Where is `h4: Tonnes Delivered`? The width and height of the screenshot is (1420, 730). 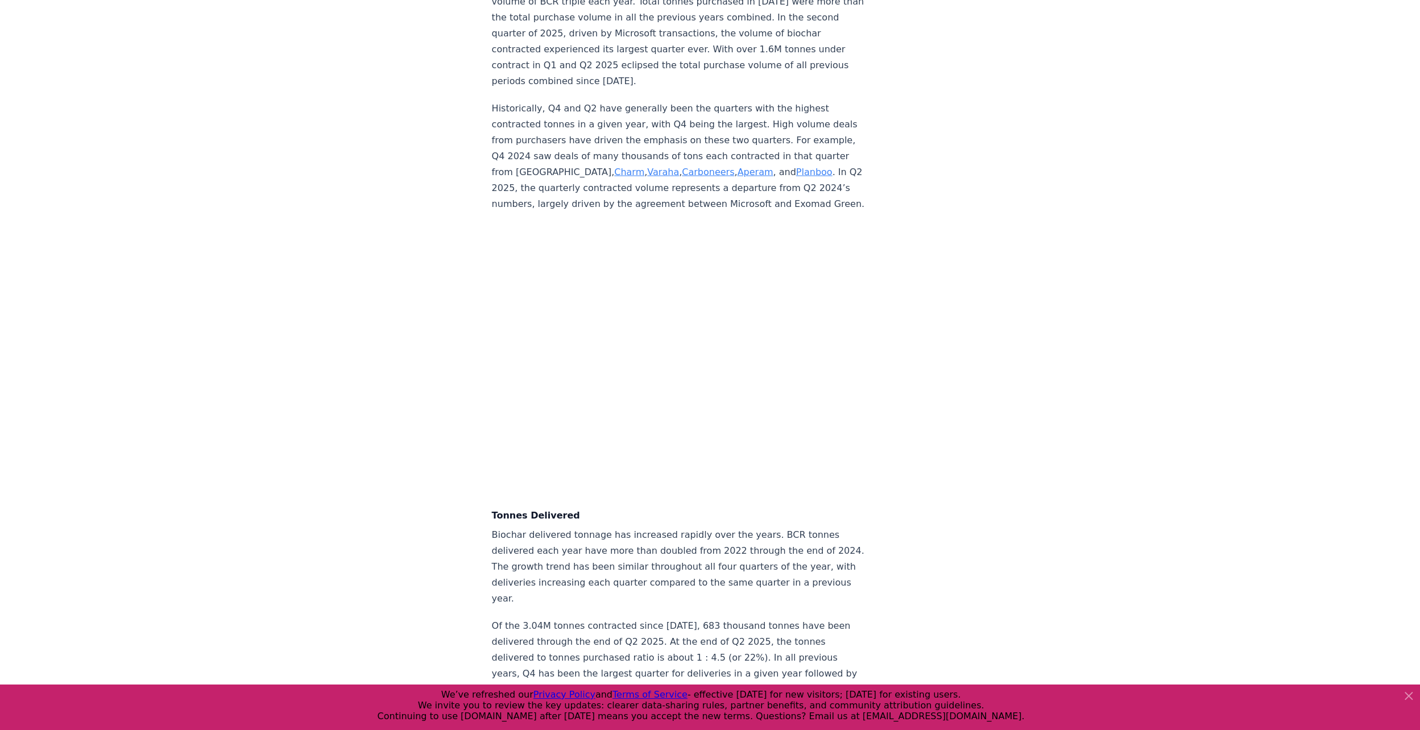 h4: Tonnes Delivered is located at coordinates (680, 516).